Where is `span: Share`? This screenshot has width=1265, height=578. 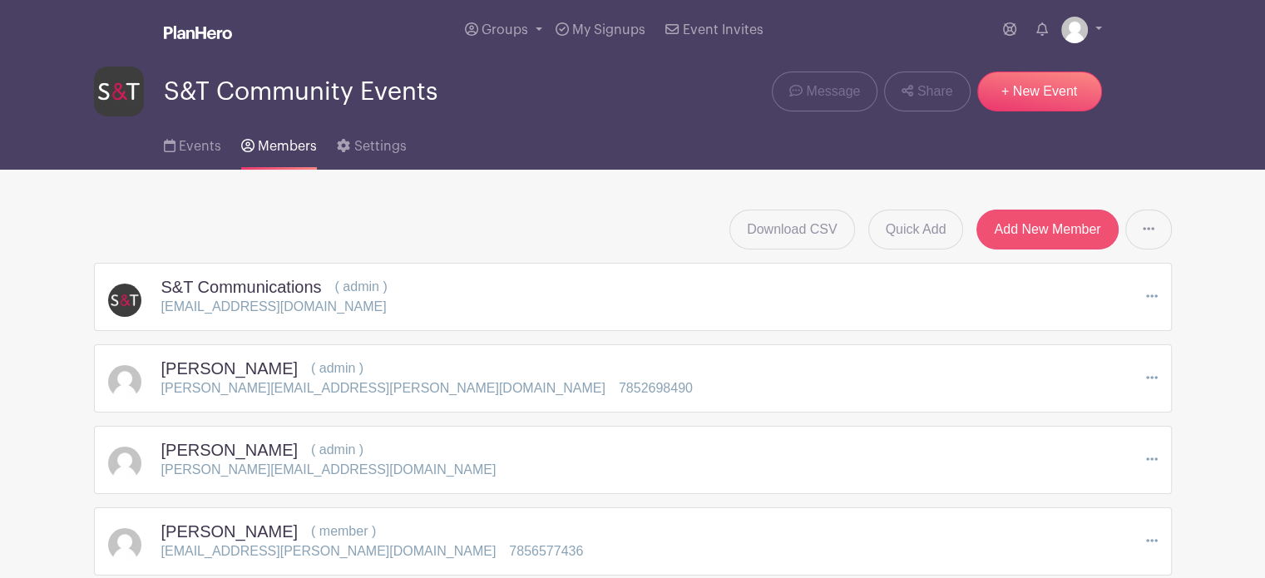
span: Share is located at coordinates (935, 92).